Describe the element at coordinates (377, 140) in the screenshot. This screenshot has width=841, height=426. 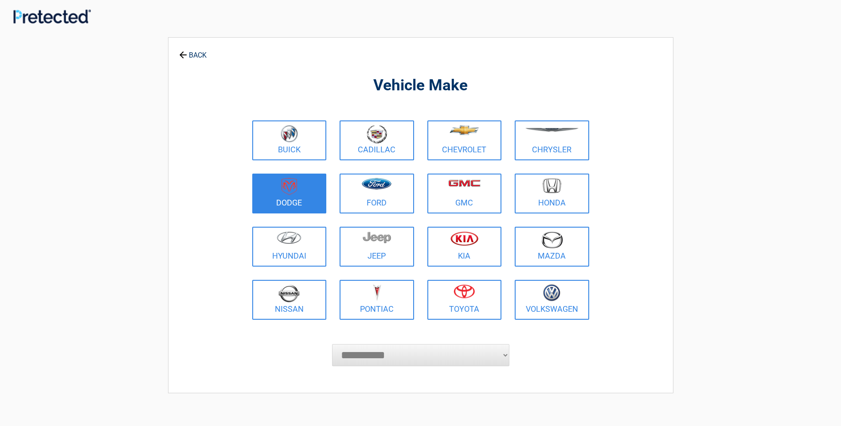
I see `a: Cadillac` at that location.